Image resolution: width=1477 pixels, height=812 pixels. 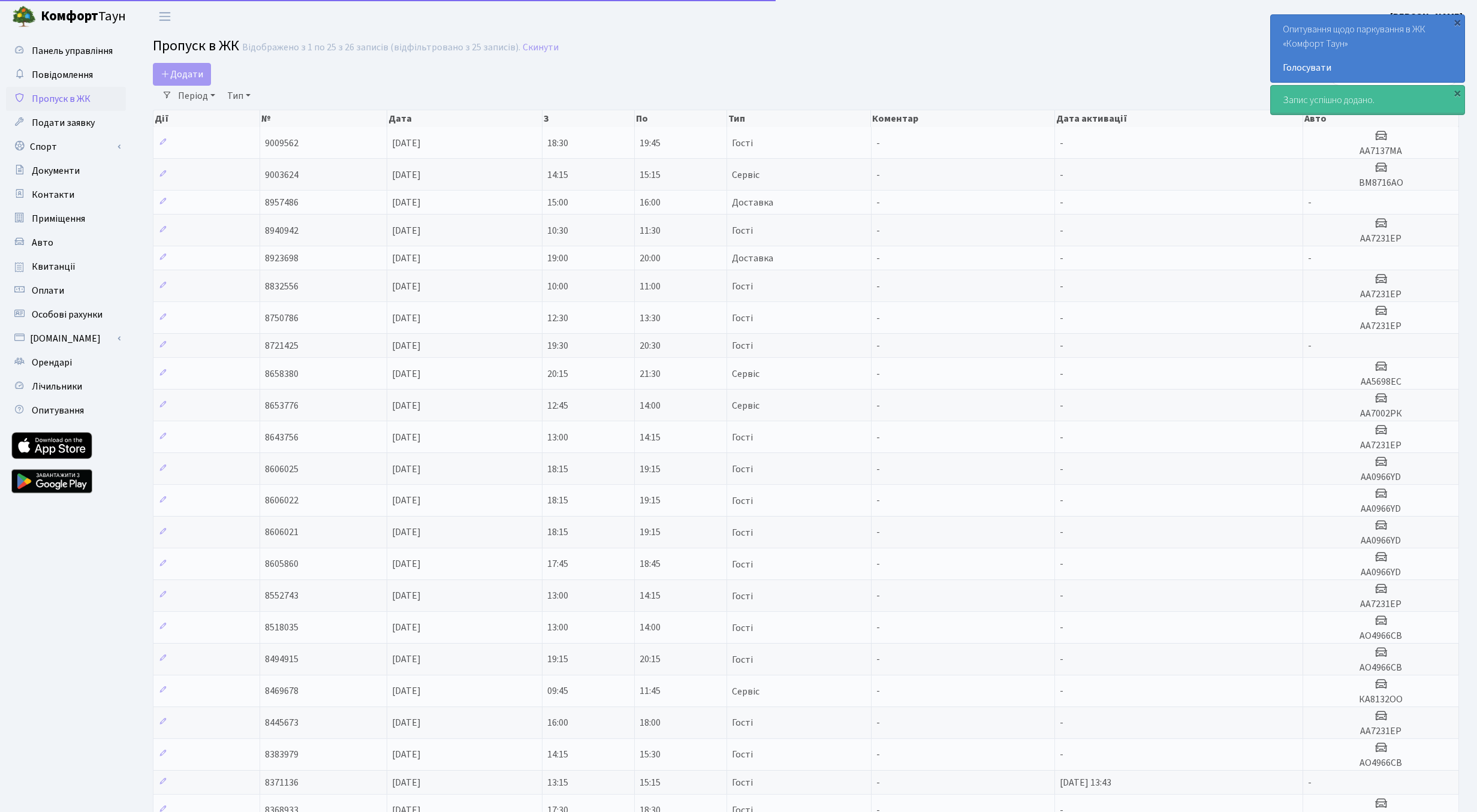 What do you see at coordinates (66, 219) in the screenshot?
I see `a: Приміщення` at bounding box center [66, 219].